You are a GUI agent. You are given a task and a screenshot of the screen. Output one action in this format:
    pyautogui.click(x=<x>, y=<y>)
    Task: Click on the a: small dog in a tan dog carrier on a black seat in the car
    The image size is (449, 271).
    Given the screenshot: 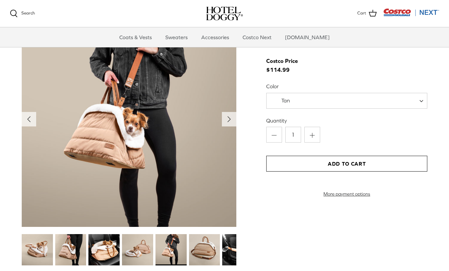 What is the action you would take?
    pyautogui.click(x=104, y=249)
    